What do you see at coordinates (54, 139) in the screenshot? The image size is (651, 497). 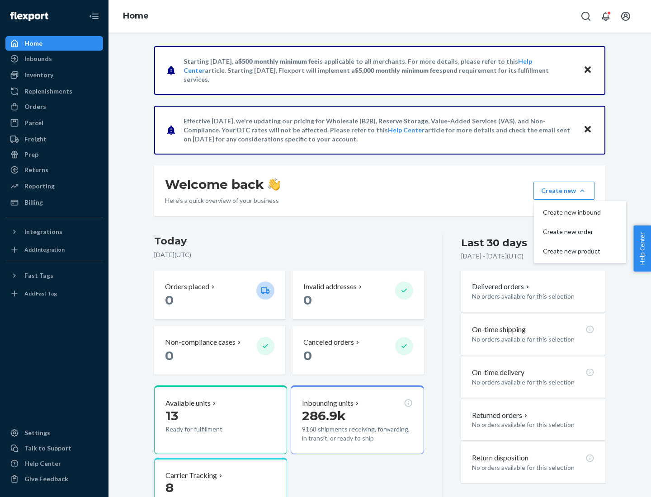 I see `a: Freight` at bounding box center [54, 139].